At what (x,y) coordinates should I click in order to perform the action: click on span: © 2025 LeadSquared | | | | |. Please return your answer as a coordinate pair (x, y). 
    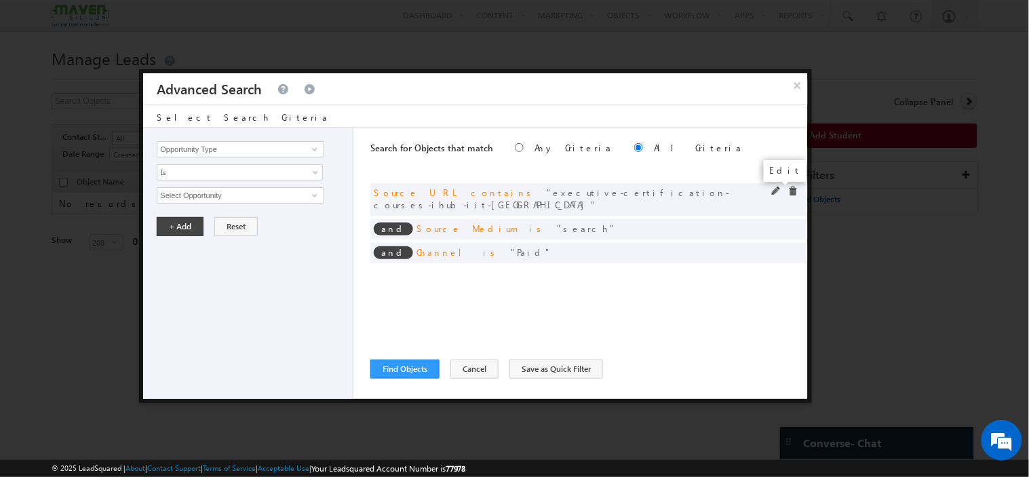
    Looking at the image, I should click on (258, 468).